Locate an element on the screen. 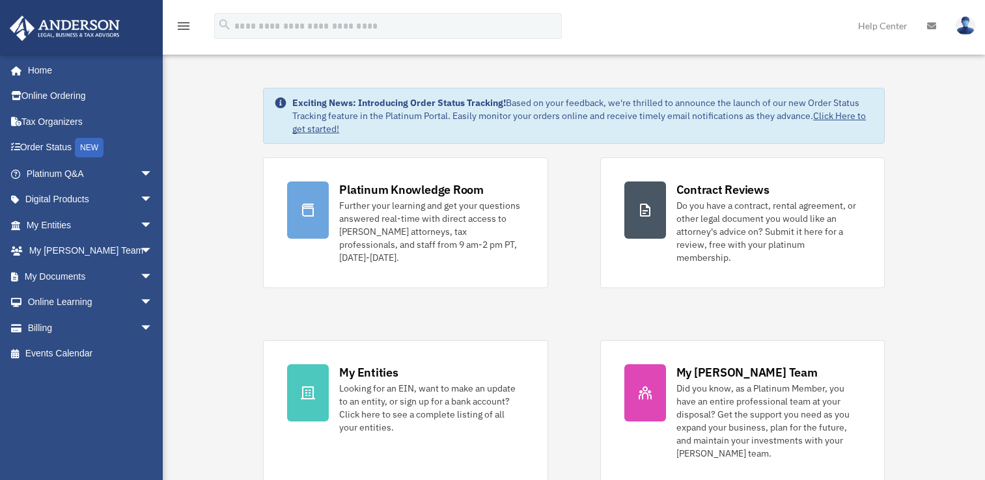 This screenshot has width=985, height=480. div: My Entities is located at coordinates (368, 372).